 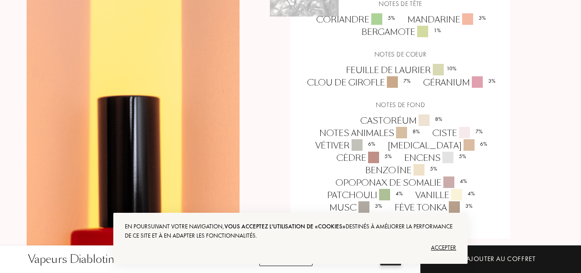 What do you see at coordinates (76, 259) in the screenshot?
I see `div: Vapeurs Diablotines` at bounding box center [76, 259].